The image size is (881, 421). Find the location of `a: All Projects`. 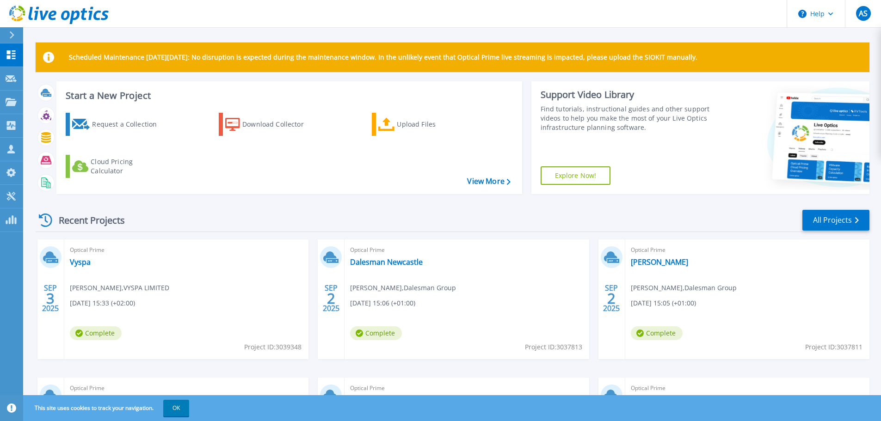

a: All Projects is located at coordinates (836, 220).